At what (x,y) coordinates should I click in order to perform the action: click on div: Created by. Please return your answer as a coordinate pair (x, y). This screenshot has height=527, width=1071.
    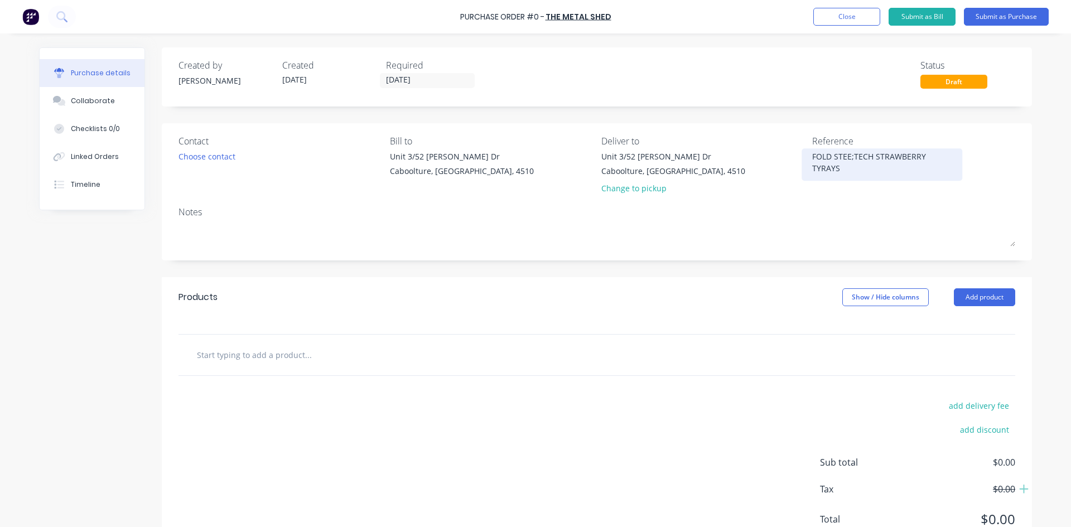
    Looking at the image, I should click on (226, 65).